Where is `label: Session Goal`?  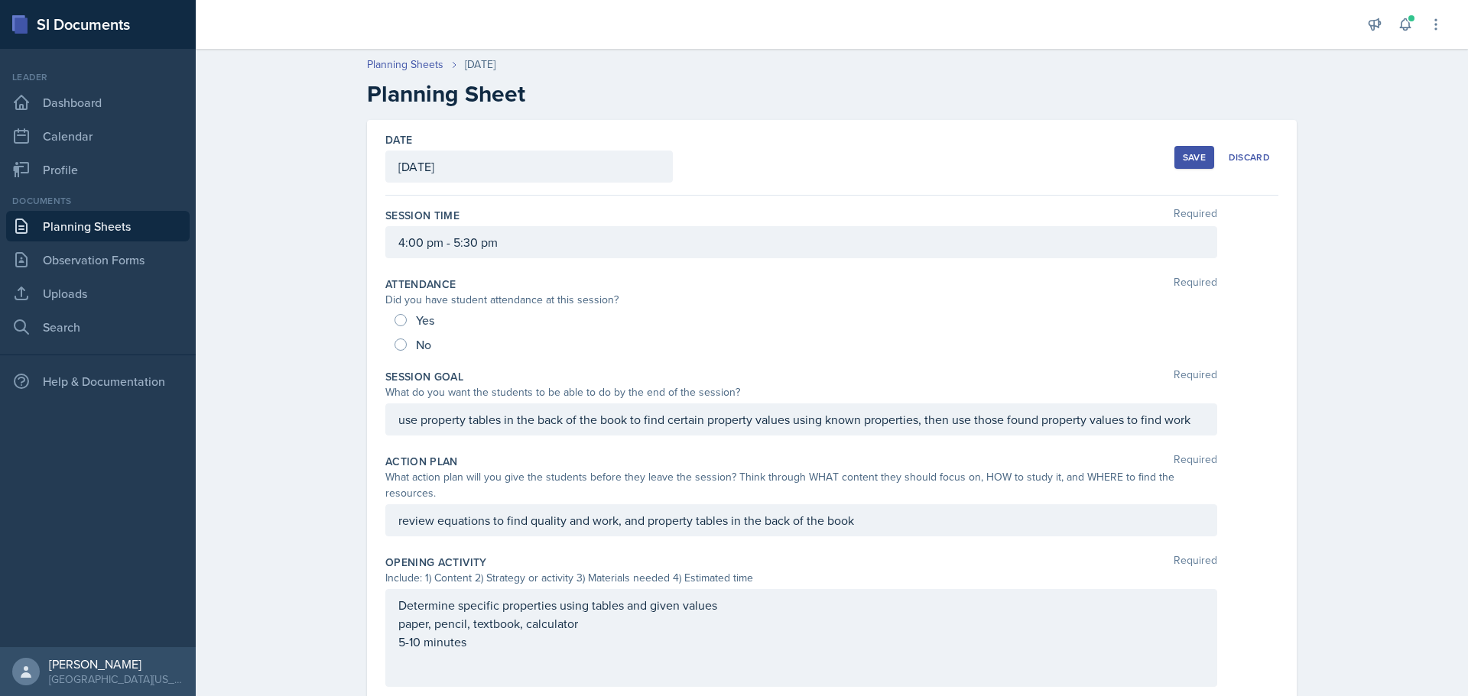 label: Session Goal is located at coordinates (424, 377).